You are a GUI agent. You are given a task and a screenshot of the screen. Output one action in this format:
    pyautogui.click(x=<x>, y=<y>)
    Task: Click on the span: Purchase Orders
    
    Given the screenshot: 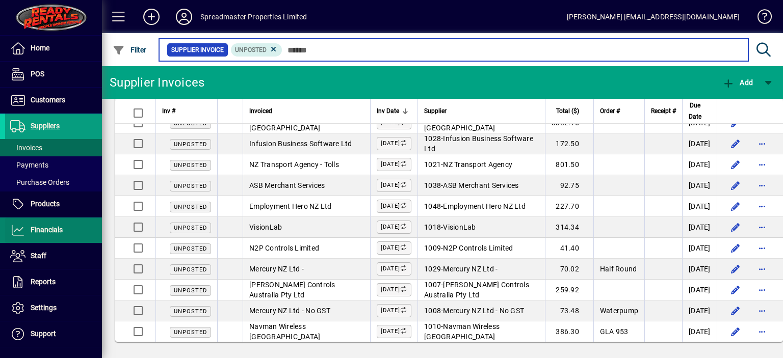 What is the action you would take?
    pyautogui.click(x=40, y=183)
    